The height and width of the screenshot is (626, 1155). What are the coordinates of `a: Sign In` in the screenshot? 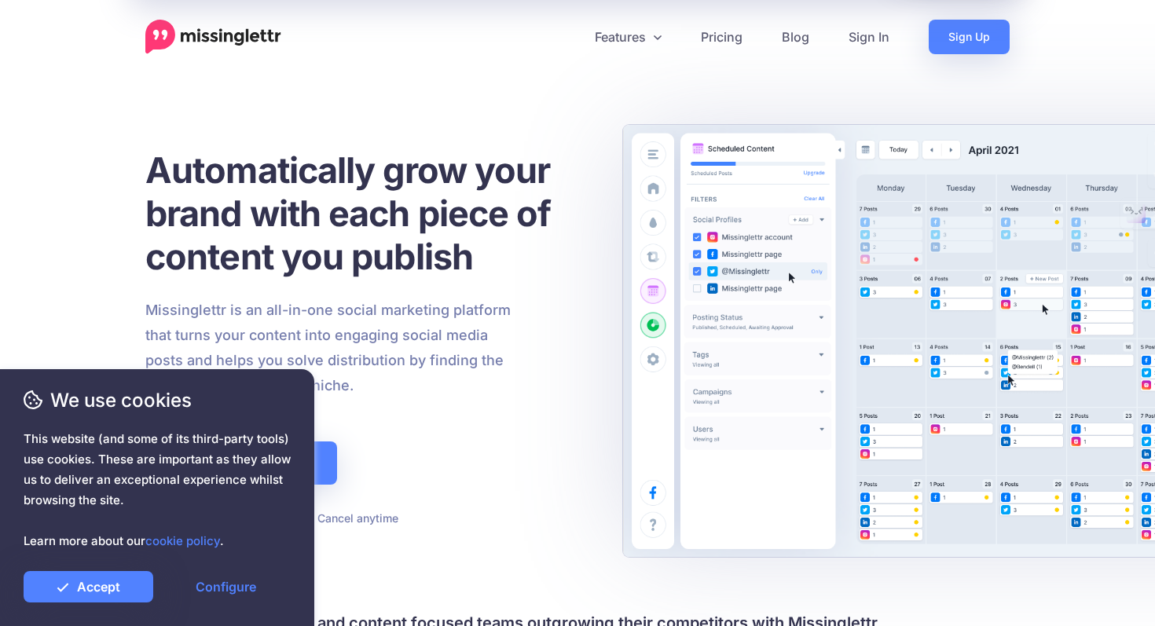 It's located at (869, 37).